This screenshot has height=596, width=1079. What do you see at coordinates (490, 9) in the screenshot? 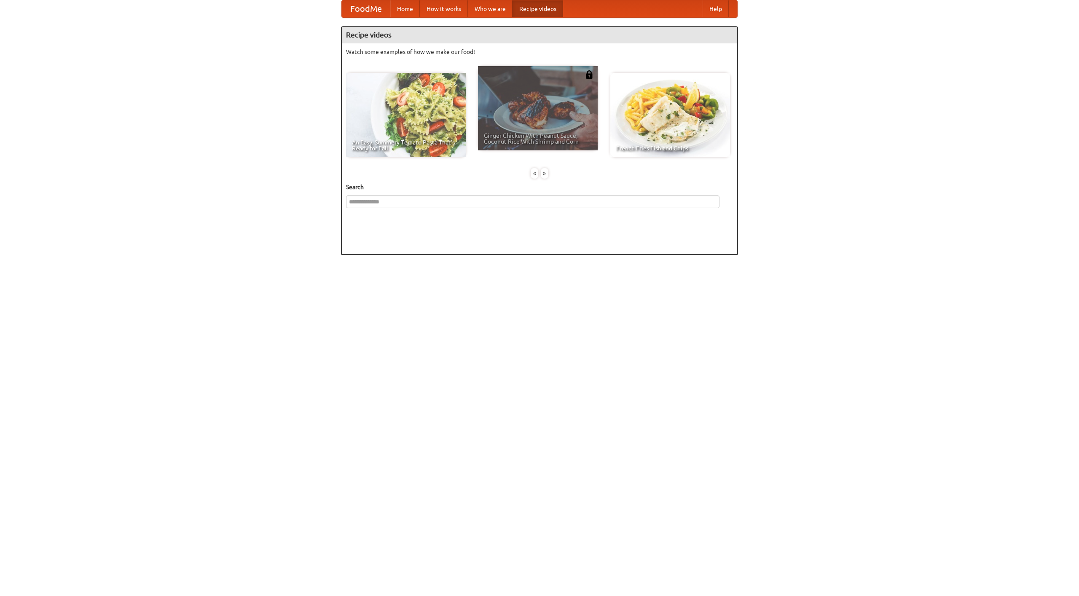
I see `a: Who we are` at bounding box center [490, 9].